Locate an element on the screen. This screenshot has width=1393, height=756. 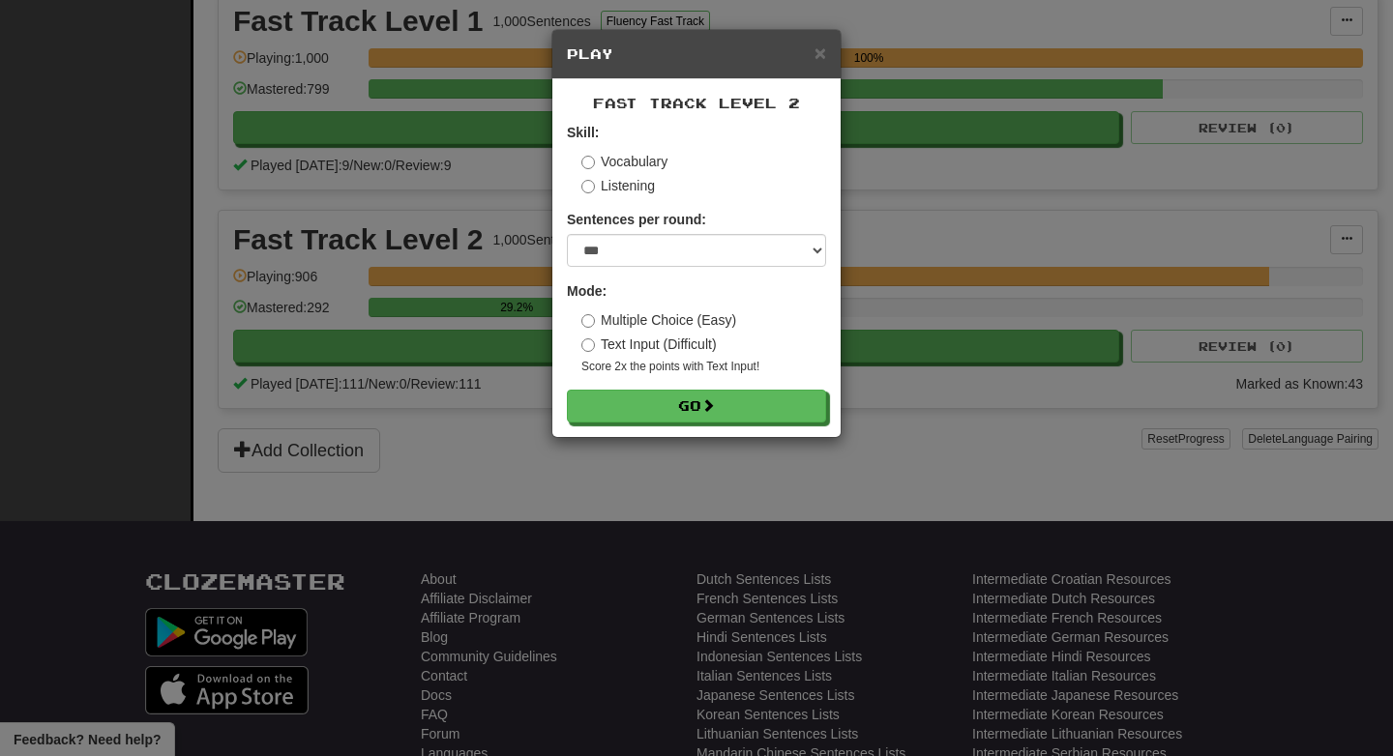
label: Text Input (Difficult) is located at coordinates (649, 344).